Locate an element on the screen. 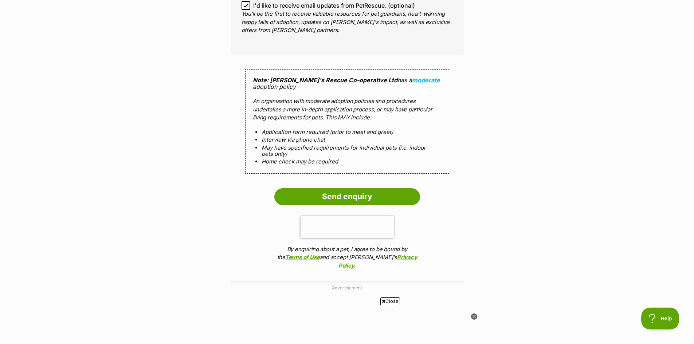  span: I'd like to receive email updates from PetRescue. (optional) is located at coordinates (334, 5).